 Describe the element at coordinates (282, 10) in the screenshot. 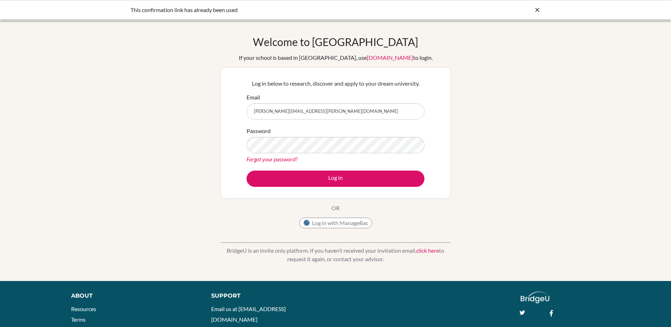

I see `div: This confirmation link has already been used` at that location.